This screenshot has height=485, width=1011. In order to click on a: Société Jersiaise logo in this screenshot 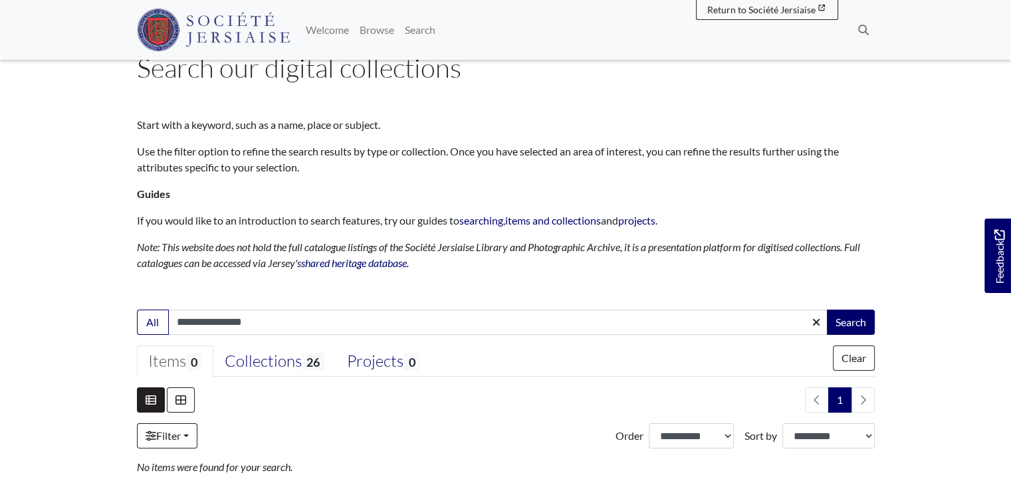, I will do `click(213, 30)`.